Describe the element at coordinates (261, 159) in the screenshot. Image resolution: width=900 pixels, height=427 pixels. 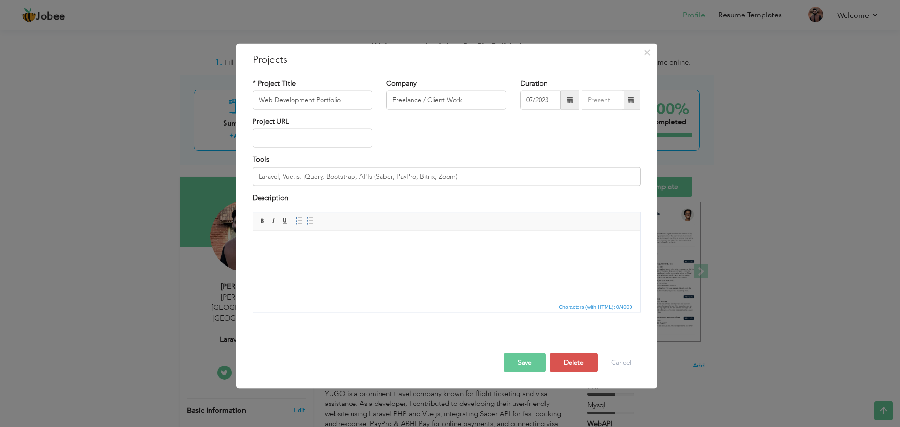
I see `label: Tools` at that location.